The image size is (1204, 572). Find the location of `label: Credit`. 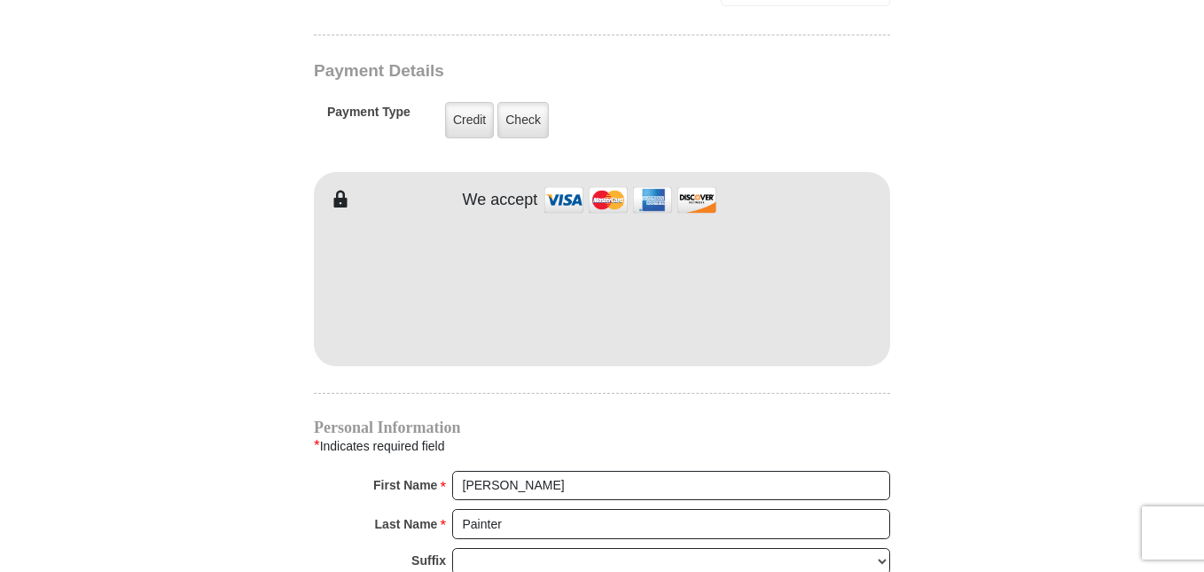

label: Credit is located at coordinates (469, 120).